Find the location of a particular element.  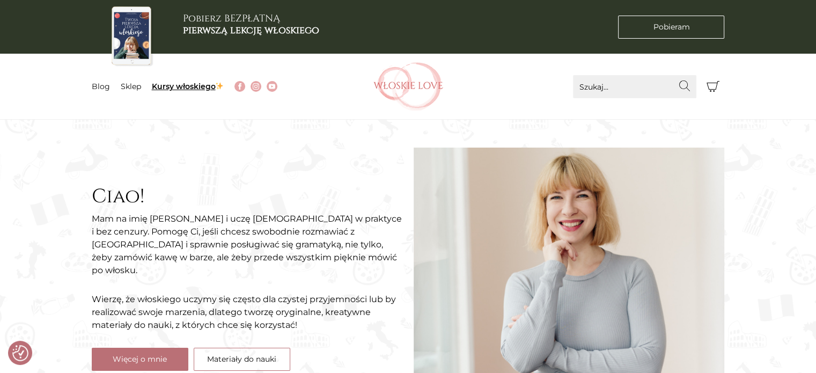

button: Koszyk is located at coordinates (713, 86).